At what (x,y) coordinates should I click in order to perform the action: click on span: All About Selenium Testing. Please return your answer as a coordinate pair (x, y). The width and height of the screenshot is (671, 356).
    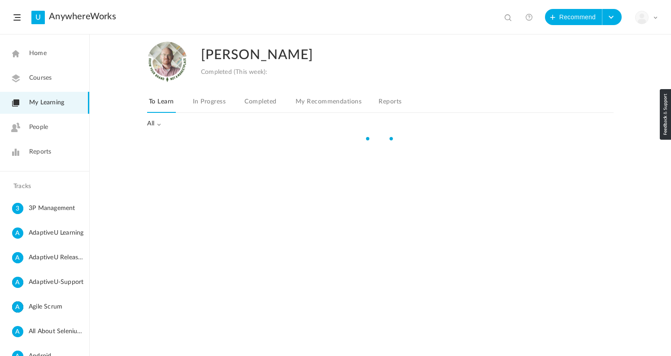
    Looking at the image, I should click on (57, 332).